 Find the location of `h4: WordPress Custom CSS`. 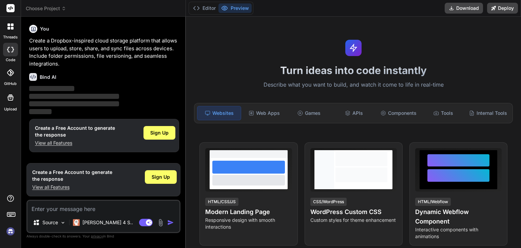

h4: WordPress Custom CSS is located at coordinates (353, 212).